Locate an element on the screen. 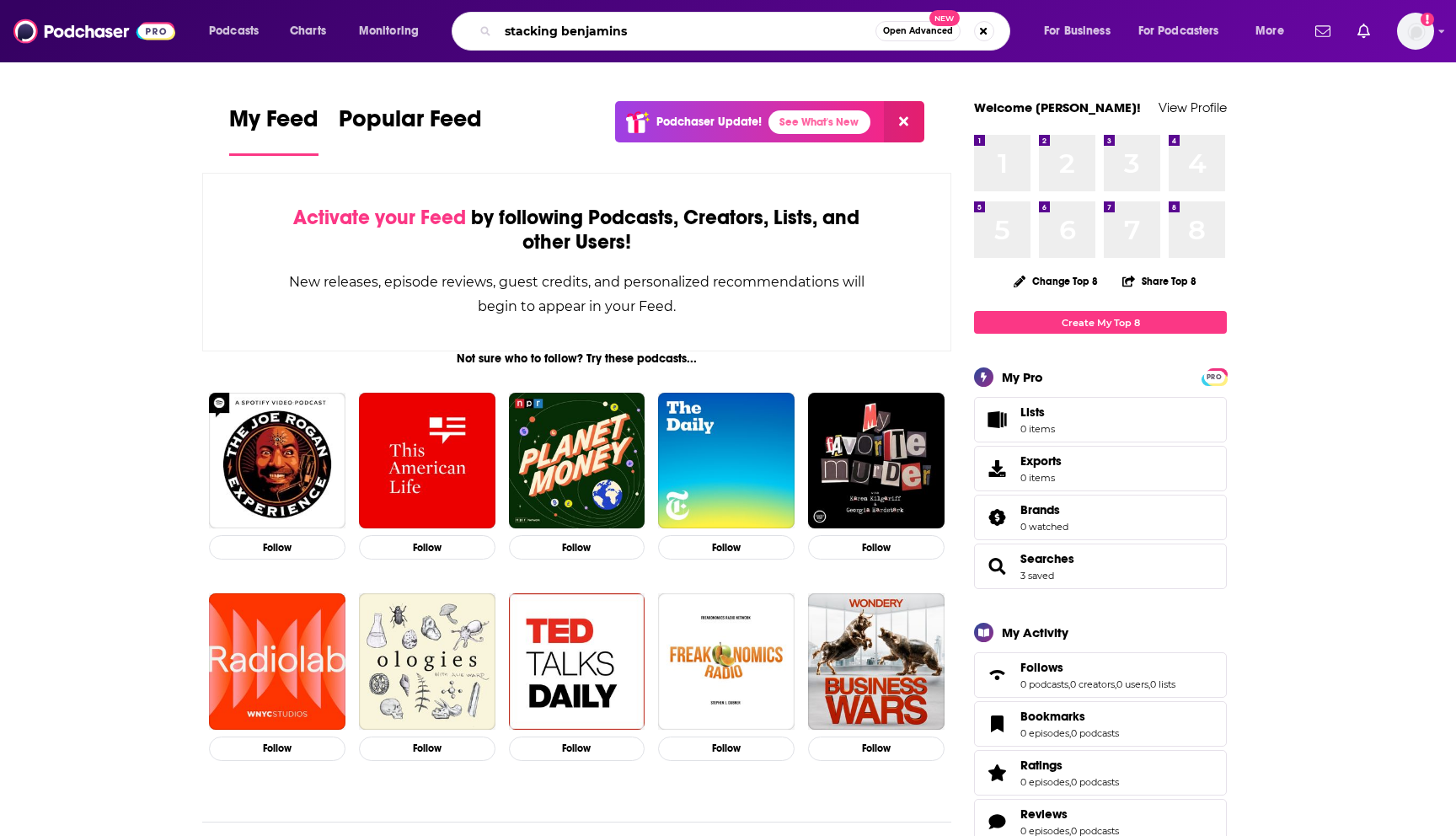 The image size is (1456, 836). img: Ologies with Alie Ward is located at coordinates (427, 662).